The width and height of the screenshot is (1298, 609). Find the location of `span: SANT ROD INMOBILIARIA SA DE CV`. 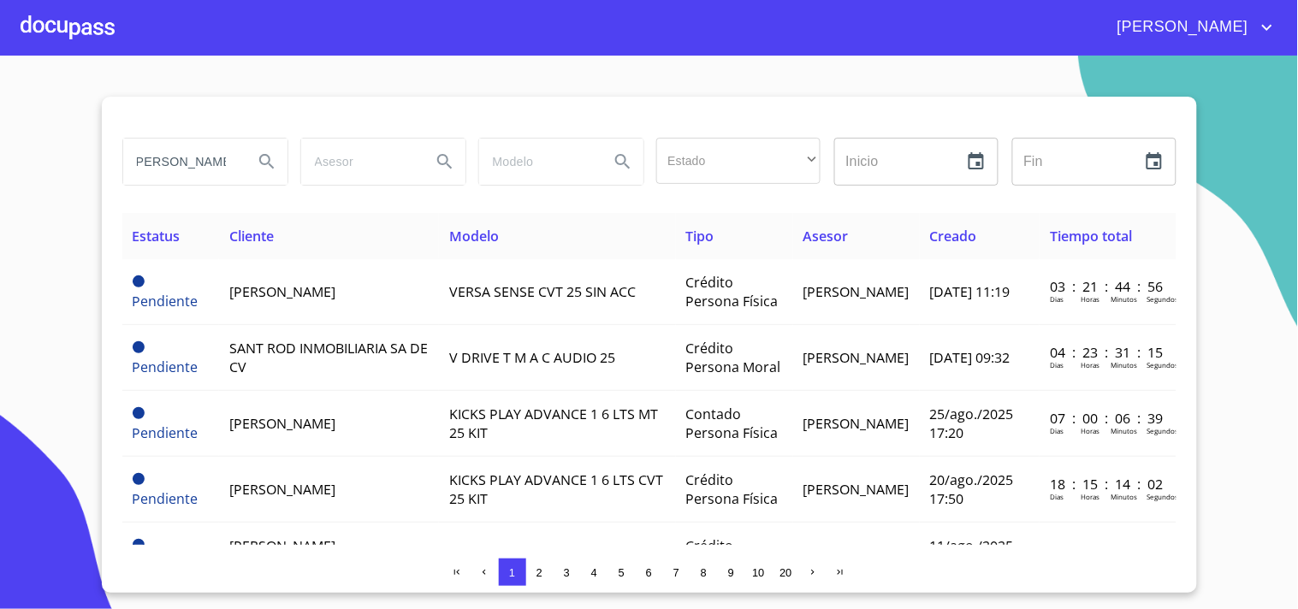

span: SANT ROD INMOBILIARIA SA DE CV is located at coordinates (329, 358).